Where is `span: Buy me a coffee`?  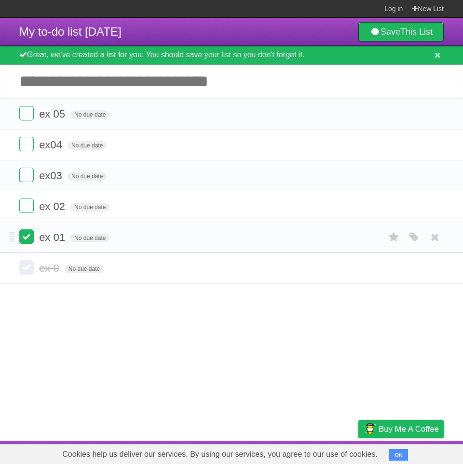
span: Buy me a coffee is located at coordinates (408, 429).